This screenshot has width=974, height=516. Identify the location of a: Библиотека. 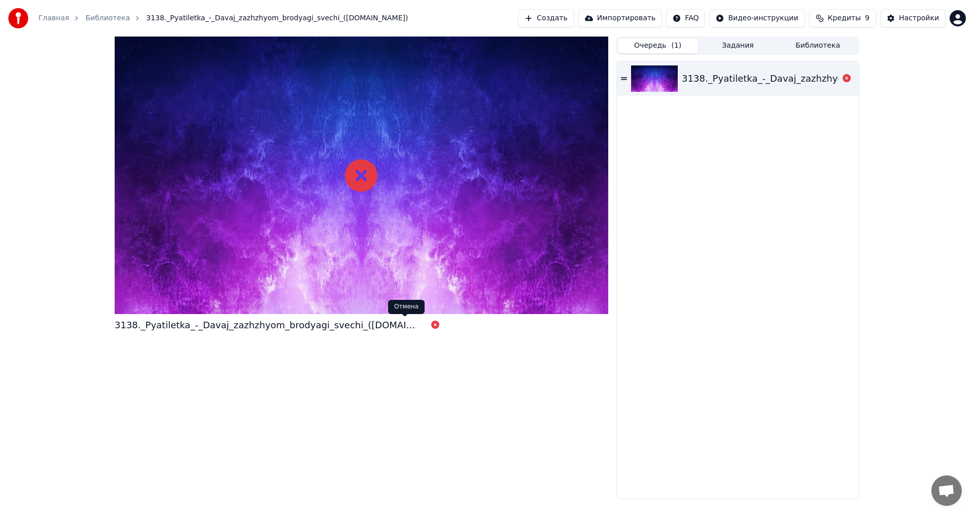
(108, 18).